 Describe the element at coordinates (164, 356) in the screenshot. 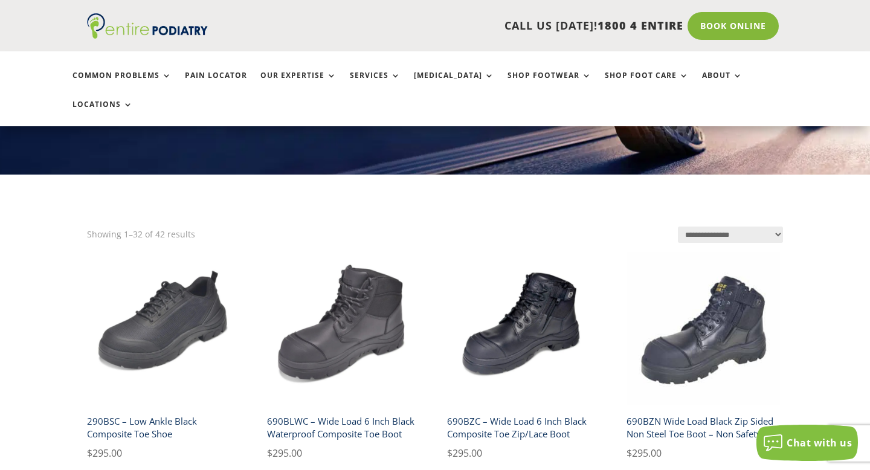

I see `a: 290BSC - LOW ANKLE BLACK COMPOSITE TOE SHOE290BSC – Low Ankle Black Composite Toe Shoe $295.00` at that location.